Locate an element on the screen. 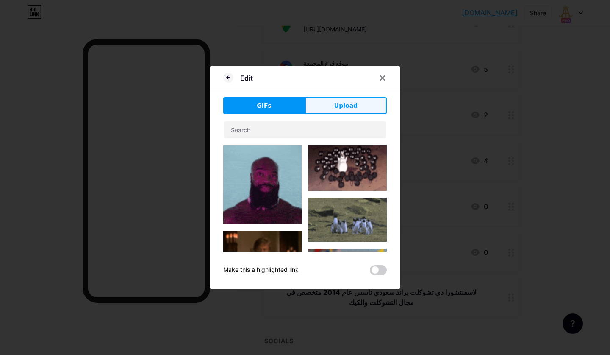  span: GIFs is located at coordinates (264, 106).